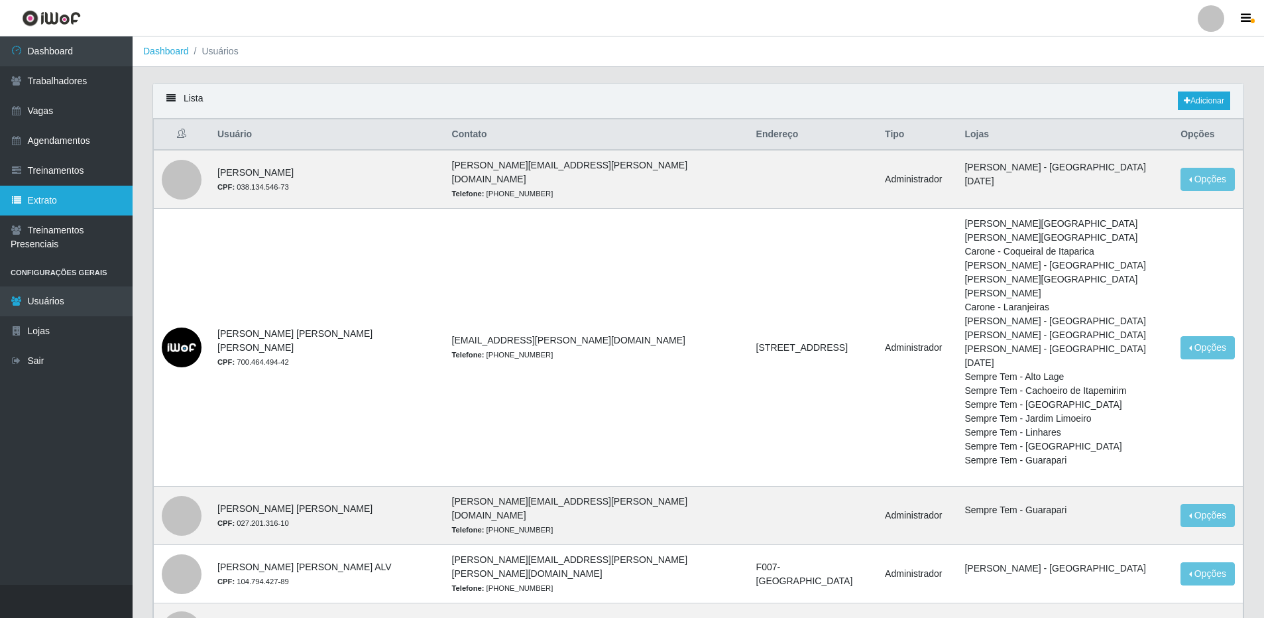 The image size is (1264, 618). I want to click on a: Adicionar, so click(1204, 101).